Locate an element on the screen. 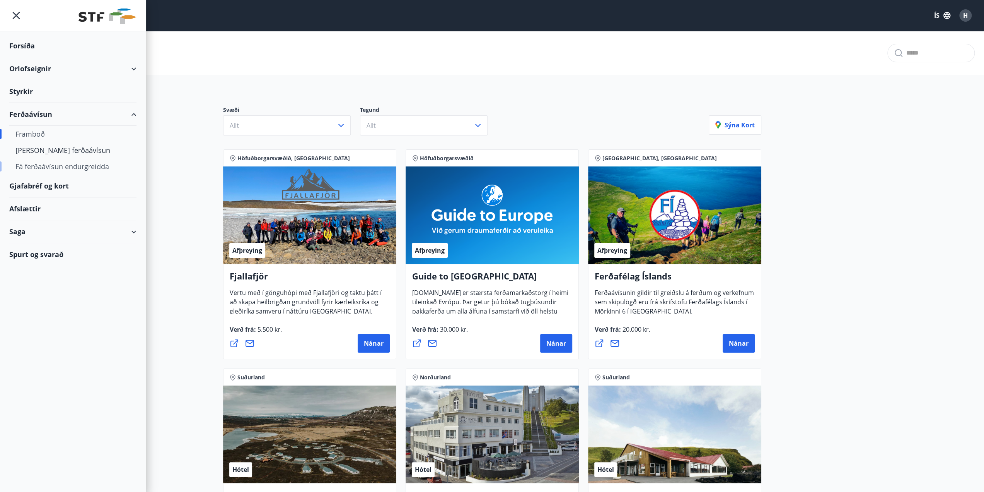  h4: Ferðafélag Íslands is located at coordinates (675, 279).